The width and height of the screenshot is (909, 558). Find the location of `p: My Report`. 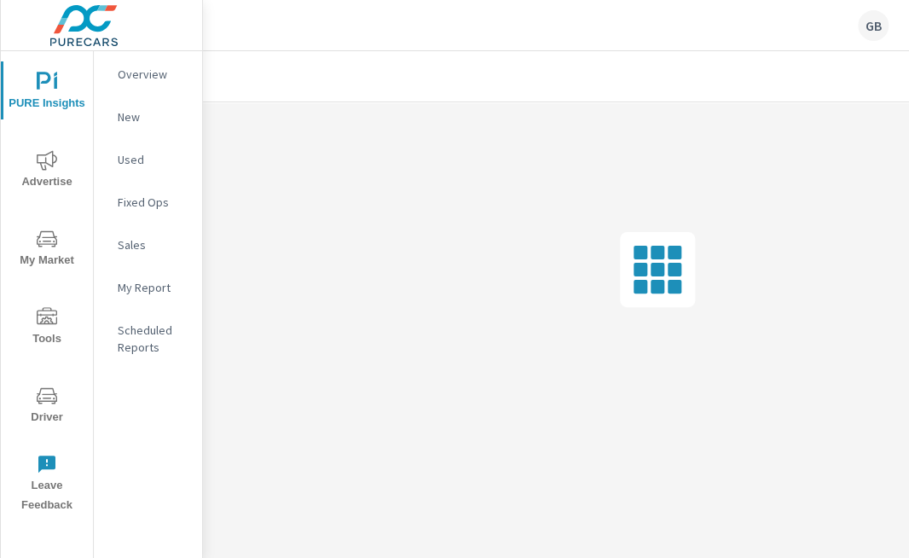

p: My Report is located at coordinates (153, 287).